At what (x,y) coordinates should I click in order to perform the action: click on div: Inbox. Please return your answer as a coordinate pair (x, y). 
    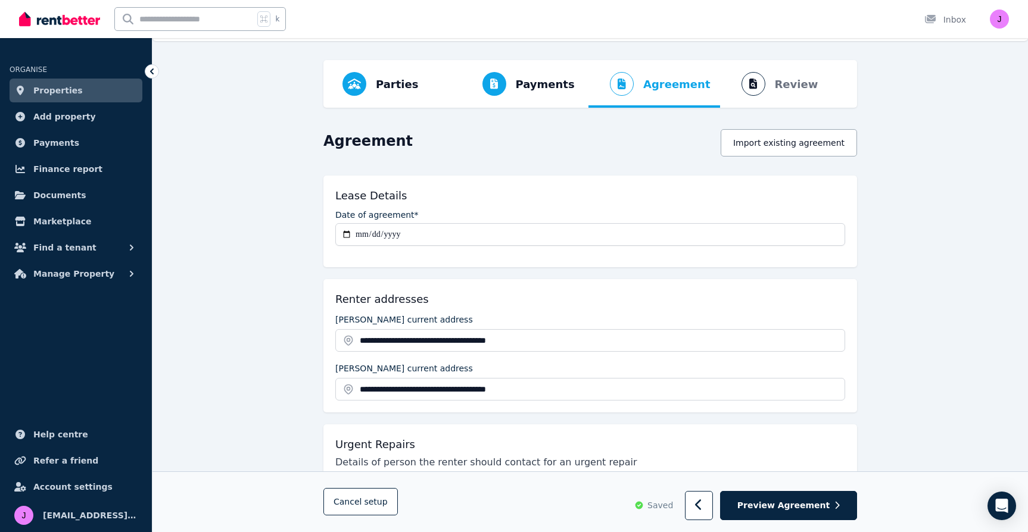
    Looking at the image, I should click on (945, 20).